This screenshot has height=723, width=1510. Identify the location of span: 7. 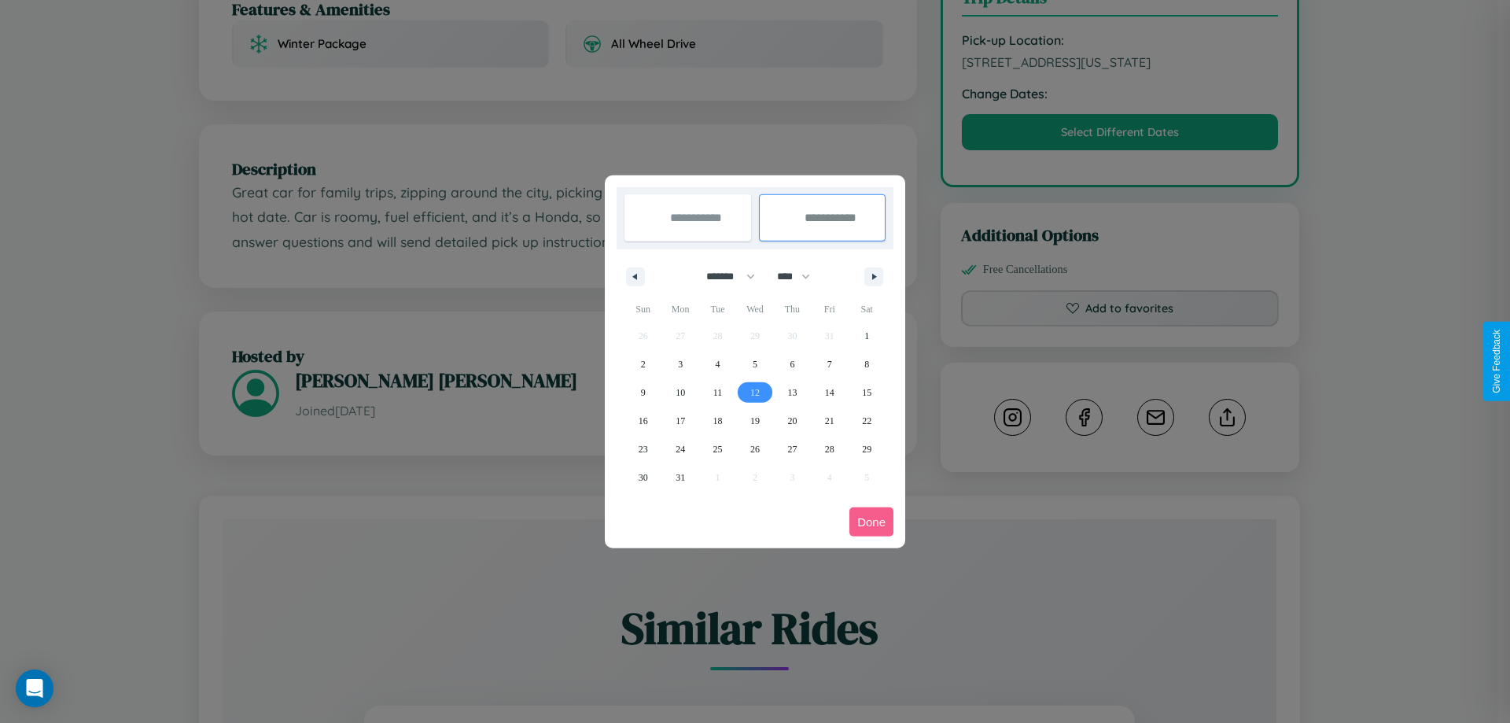
(830, 364).